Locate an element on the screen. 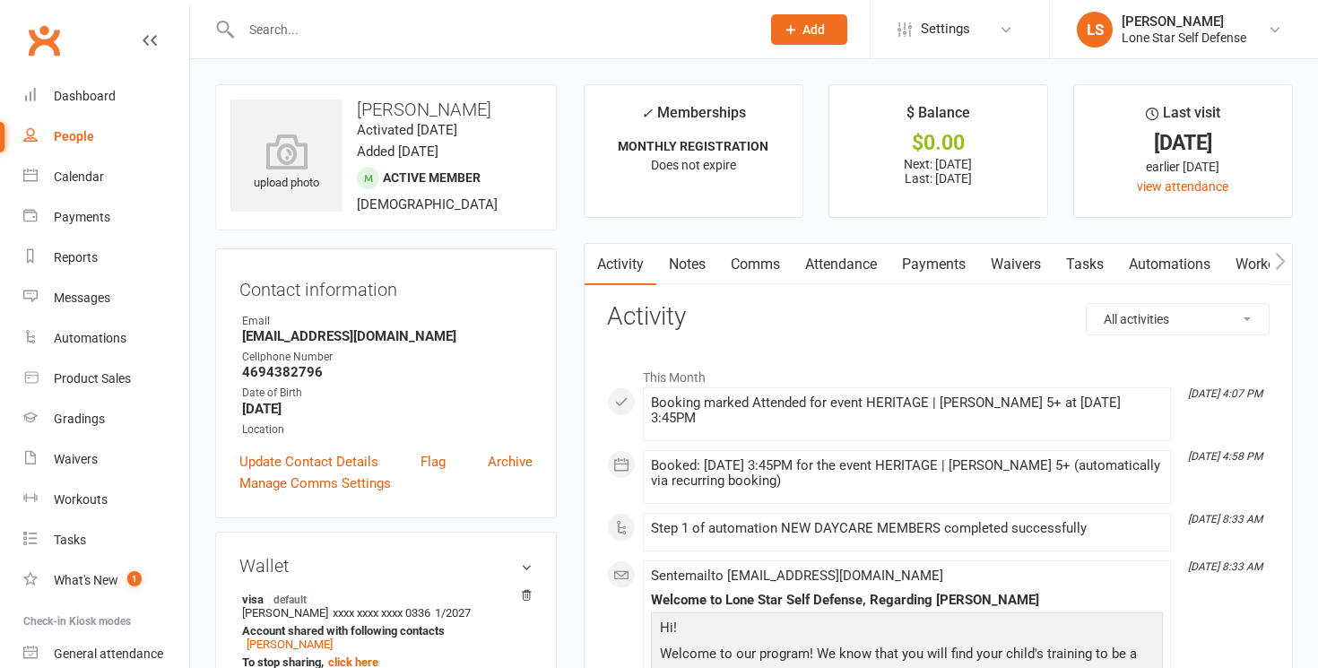 Image resolution: width=1318 pixels, height=668 pixels. p: Hi! is located at coordinates (906, 629).